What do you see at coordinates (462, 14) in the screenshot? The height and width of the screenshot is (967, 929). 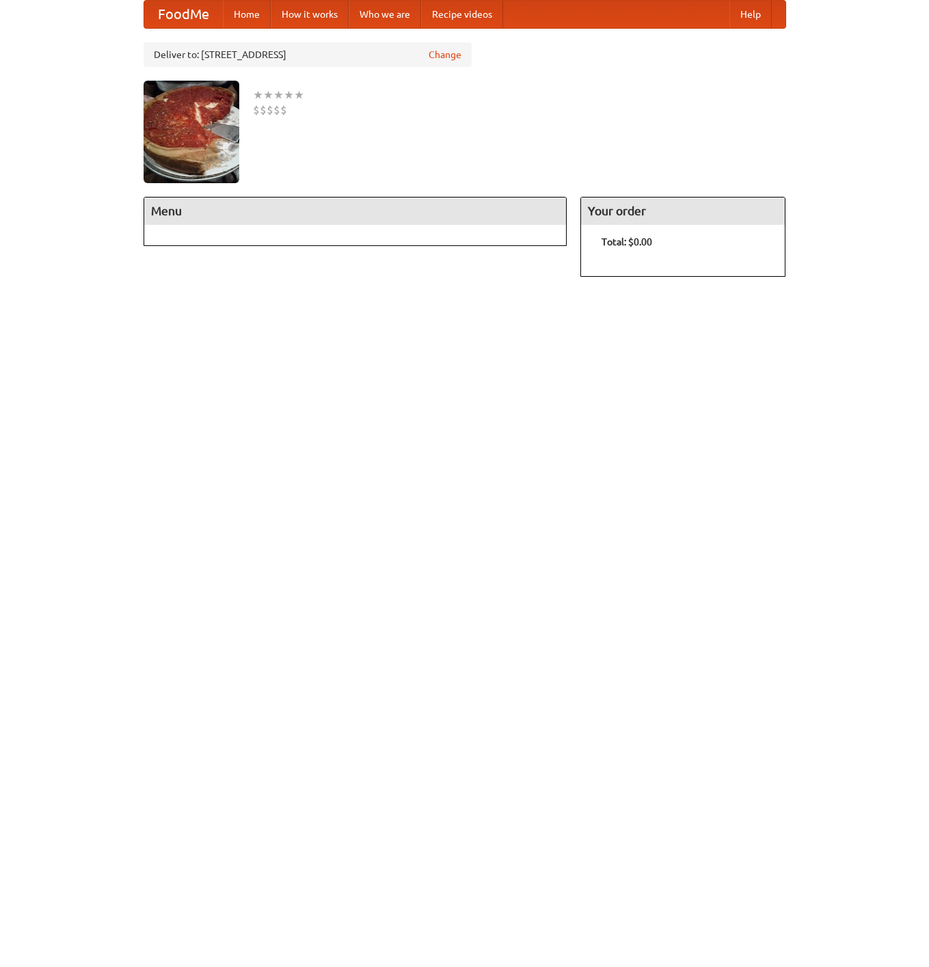 I see `a: Recipe videos` at bounding box center [462, 14].